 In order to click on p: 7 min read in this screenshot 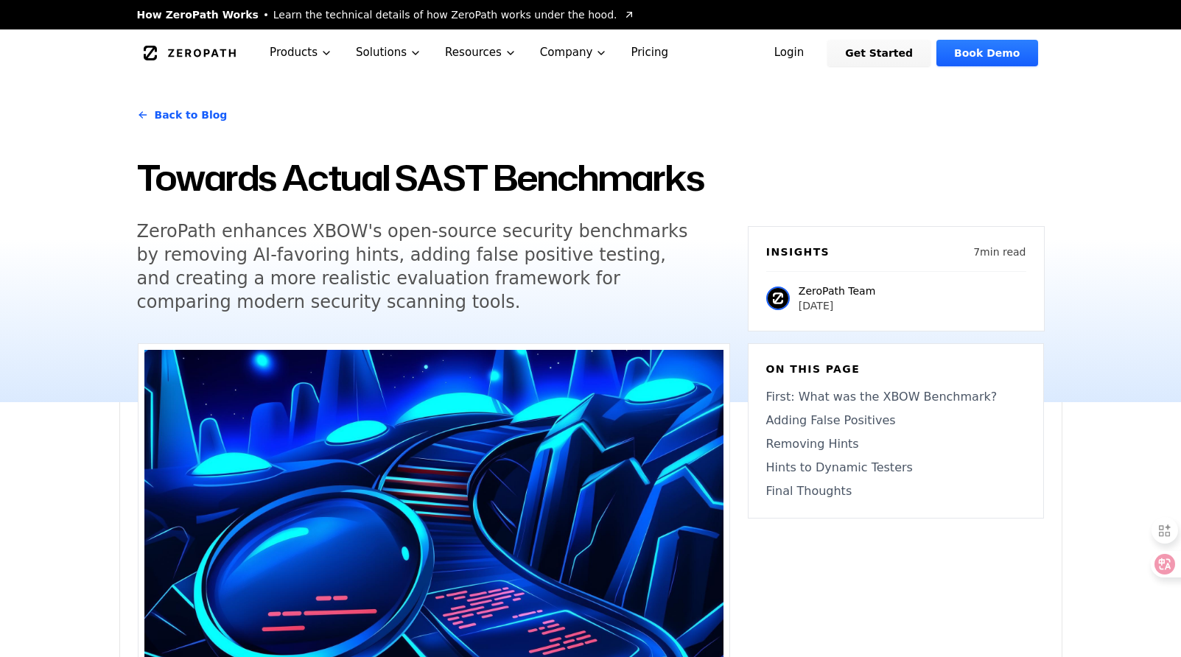, I will do `click(999, 252)`.